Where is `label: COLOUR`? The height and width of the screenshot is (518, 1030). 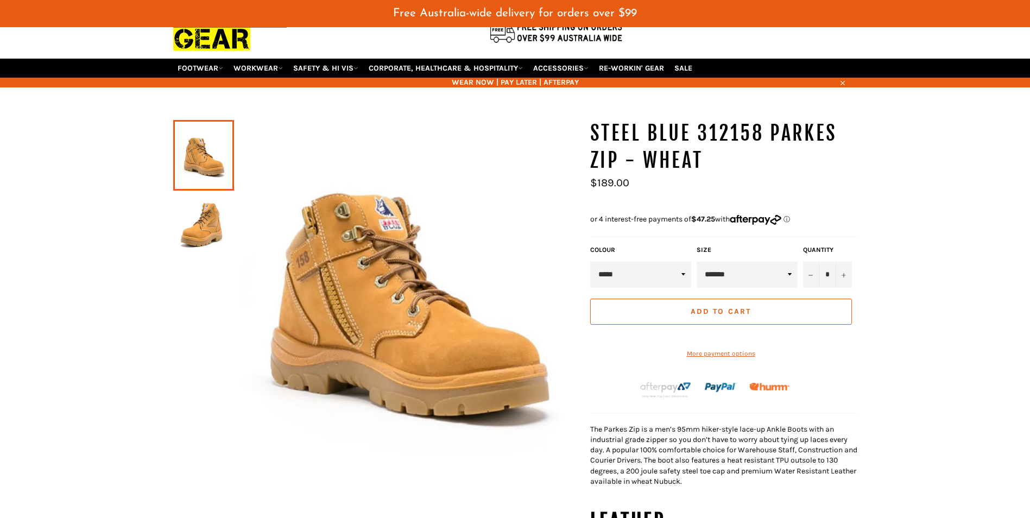
label: COLOUR is located at coordinates (641, 250).